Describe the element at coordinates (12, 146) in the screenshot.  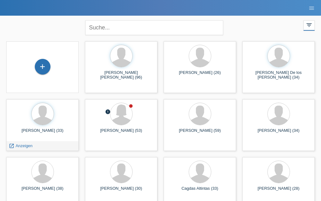
I see `i: launch` at that location.